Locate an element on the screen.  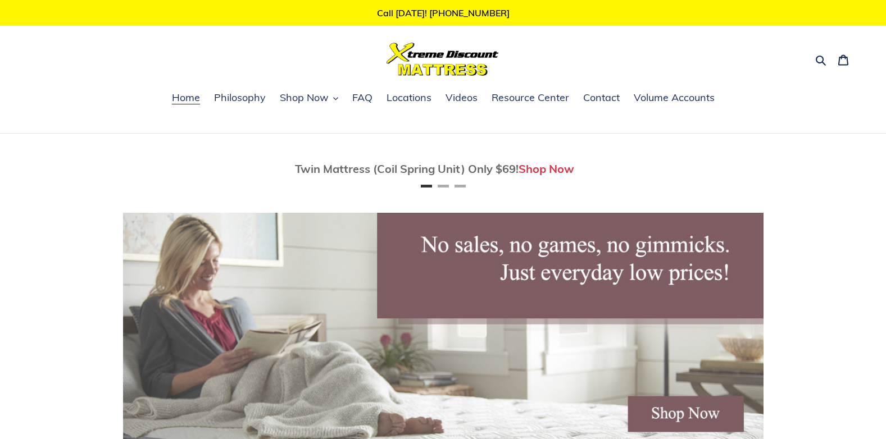
span: Contact is located at coordinates (601, 98).